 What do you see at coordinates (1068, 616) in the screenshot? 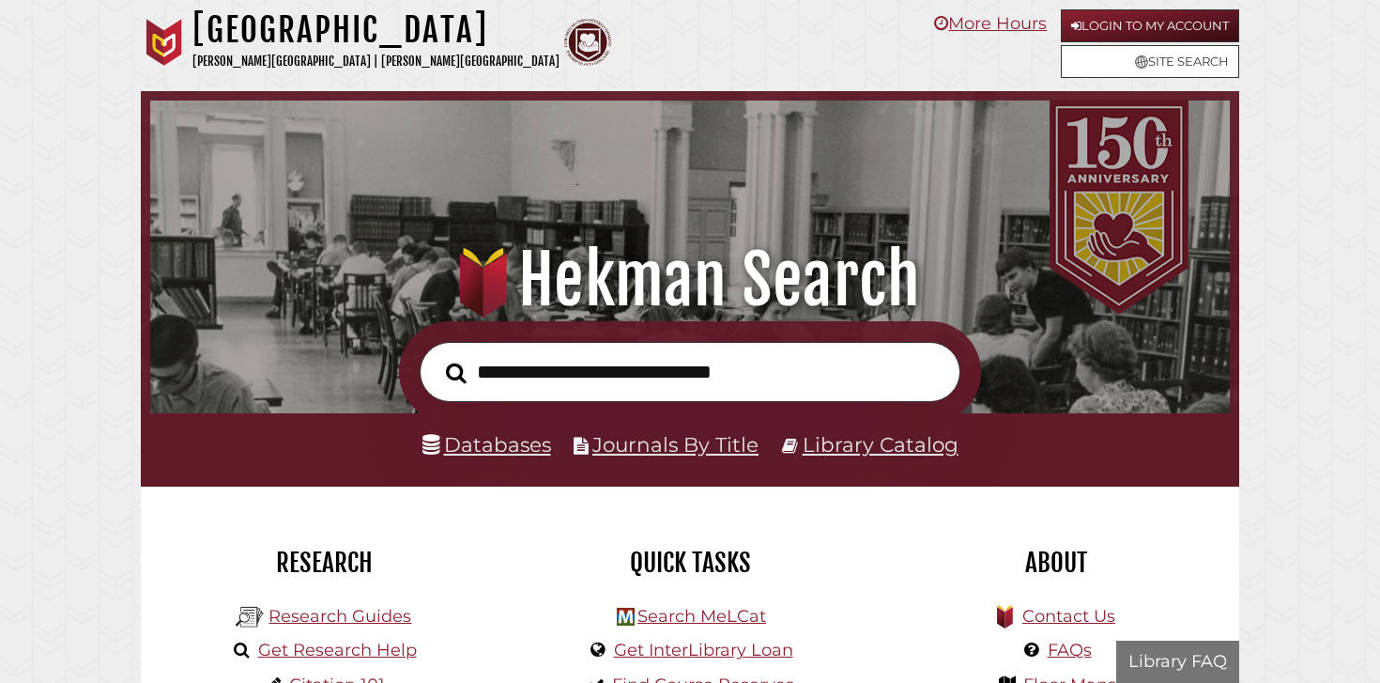
I see `a: Contact Us` at bounding box center [1068, 616].